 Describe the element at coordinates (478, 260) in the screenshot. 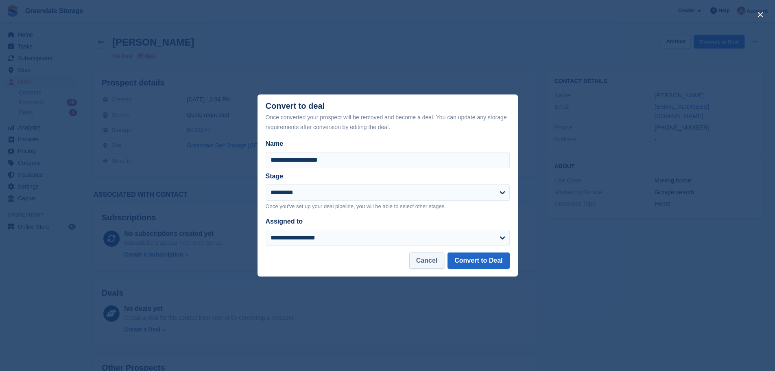

I see `button: Convert to Deal` at that location.